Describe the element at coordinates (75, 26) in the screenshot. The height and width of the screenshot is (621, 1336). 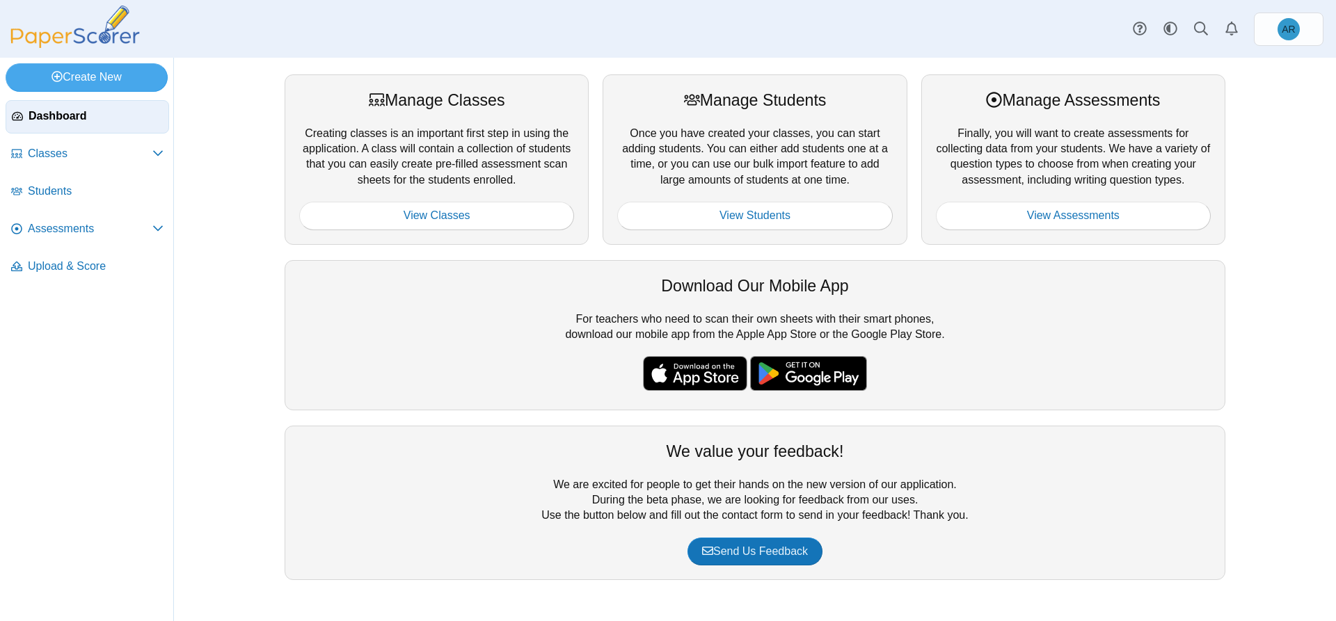
I see `img: PaperScorer` at that location.